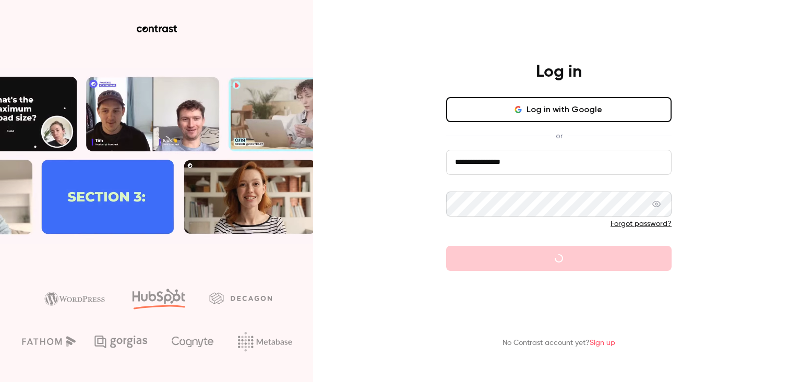 This screenshot has height=382, width=789. Describe the element at coordinates (559, 72) in the screenshot. I see `h4: Log in` at that location.